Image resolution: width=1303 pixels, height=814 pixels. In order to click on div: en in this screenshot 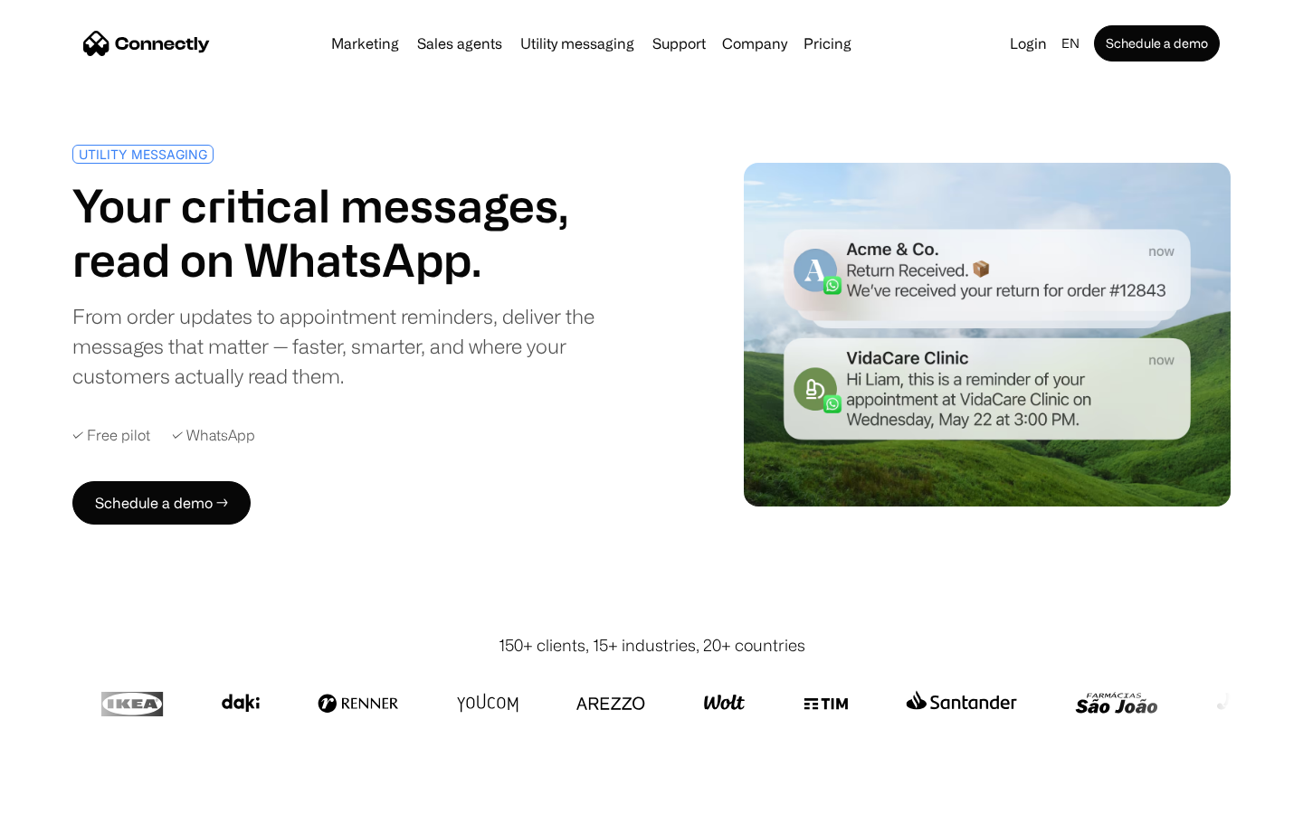, I will do `click(1071, 43)`.